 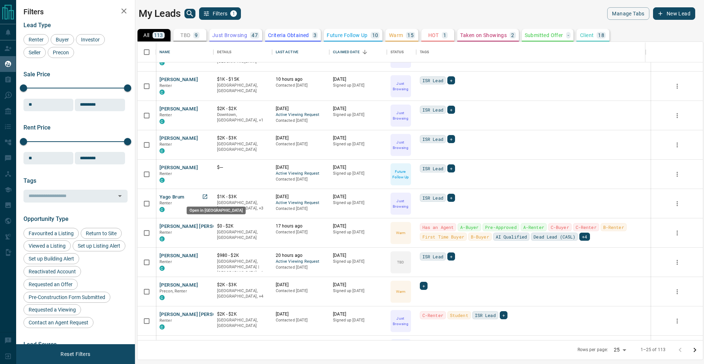 I want to click on span: Set up Listing Alert, so click(x=99, y=246).